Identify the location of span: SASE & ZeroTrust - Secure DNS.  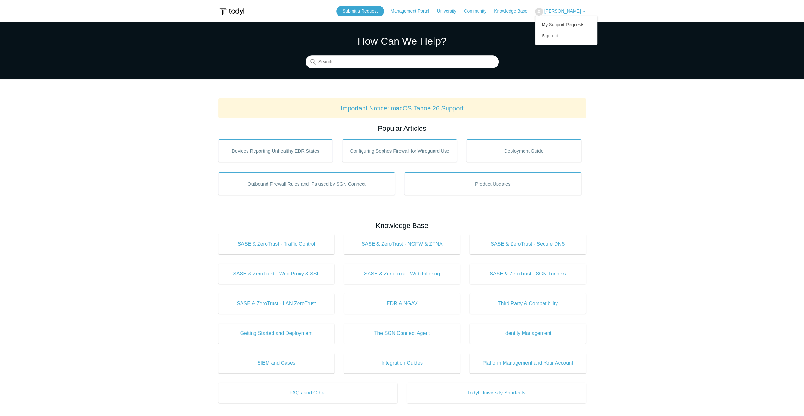
(527, 244).